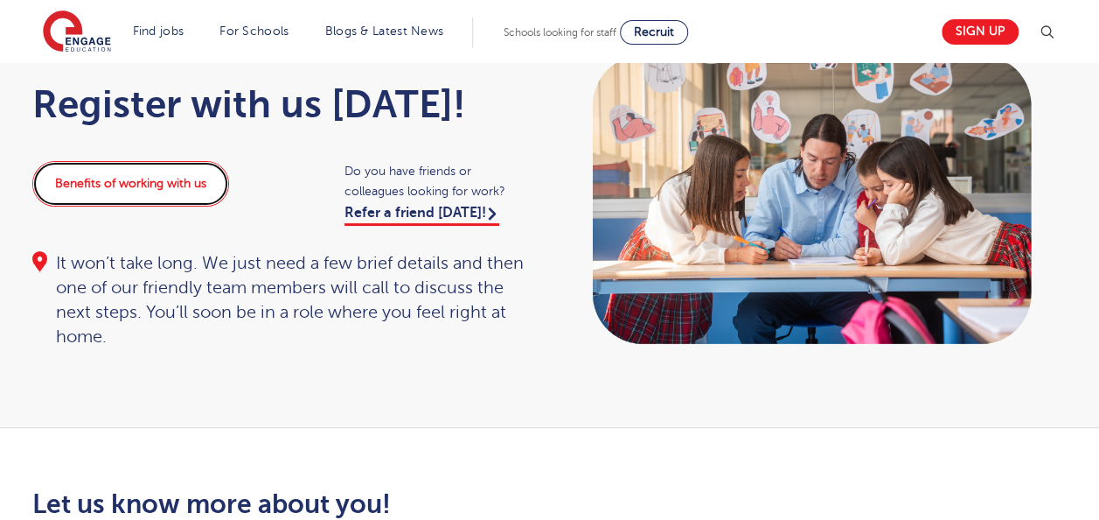 Image resolution: width=1099 pixels, height=520 pixels. I want to click on a: Benefits of working with us, so click(130, 184).